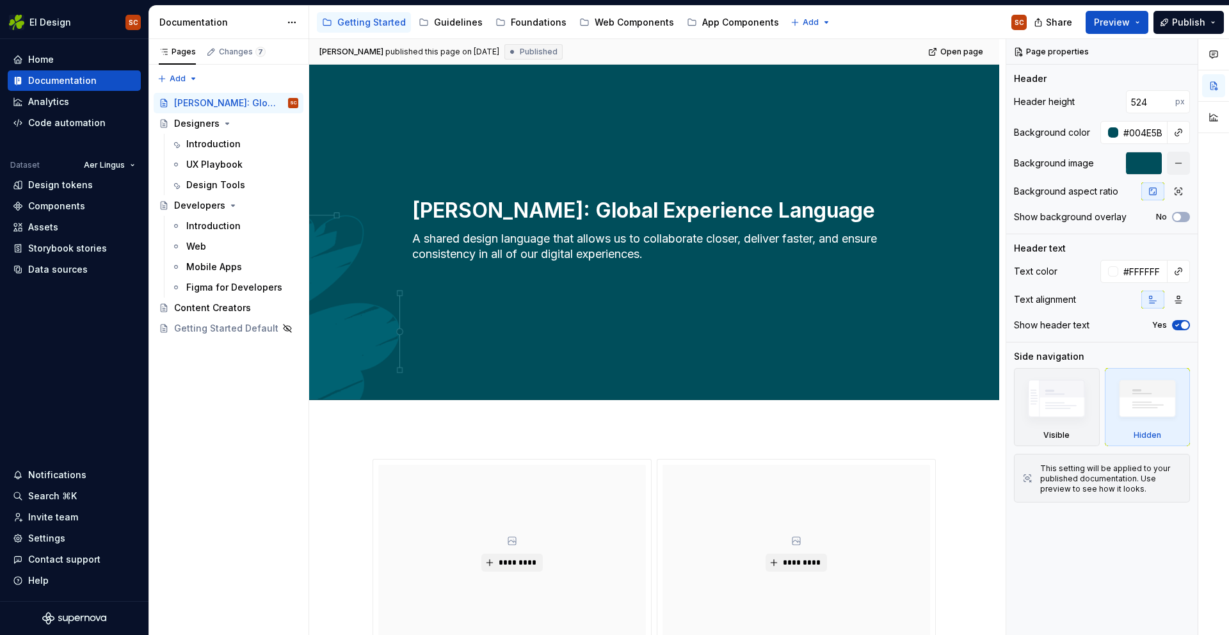 Image resolution: width=1229 pixels, height=635 pixels. I want to click on button: Aer Lingus, so click(109, 165).